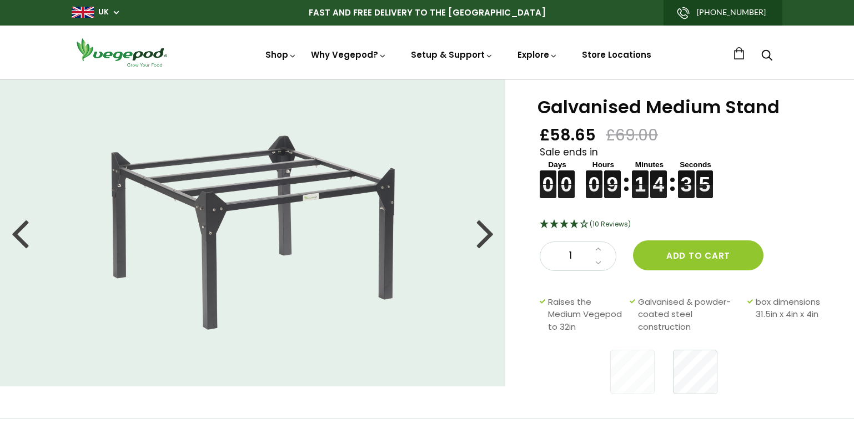 This screenshot has height=423, width=854. Describe the element at coordinates (253, 233) in the screenshot. I see `img: Galvanised Medium Stand` at that location.